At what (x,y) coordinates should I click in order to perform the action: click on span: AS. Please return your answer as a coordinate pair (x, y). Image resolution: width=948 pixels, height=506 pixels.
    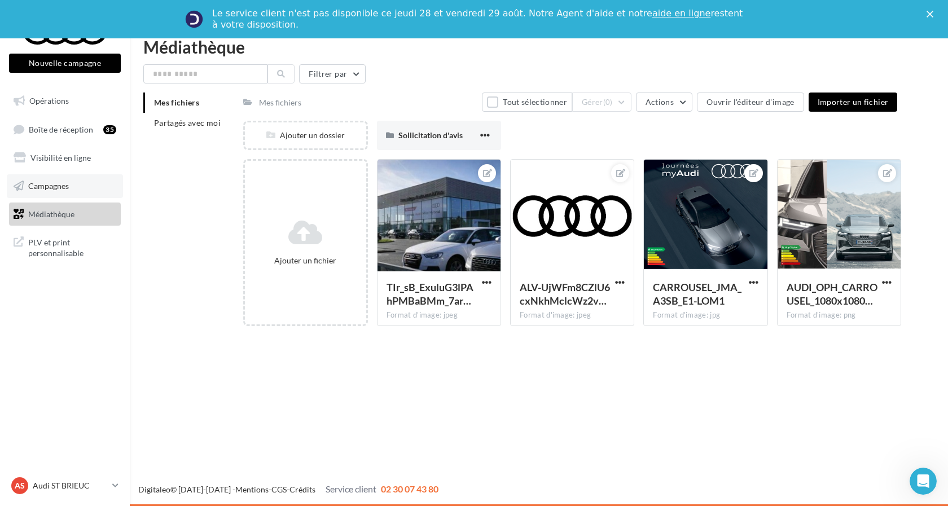
    Looking at the image, I should click on (20, 486).